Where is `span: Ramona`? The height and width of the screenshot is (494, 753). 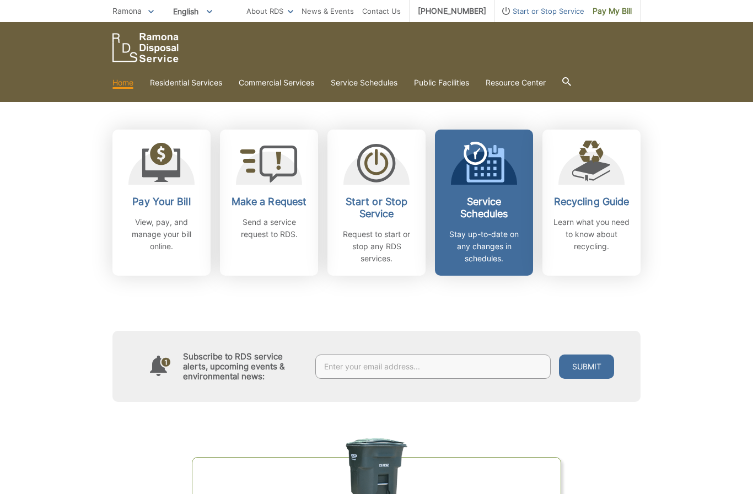 span: Ramona is located at coordinates (127, 10).